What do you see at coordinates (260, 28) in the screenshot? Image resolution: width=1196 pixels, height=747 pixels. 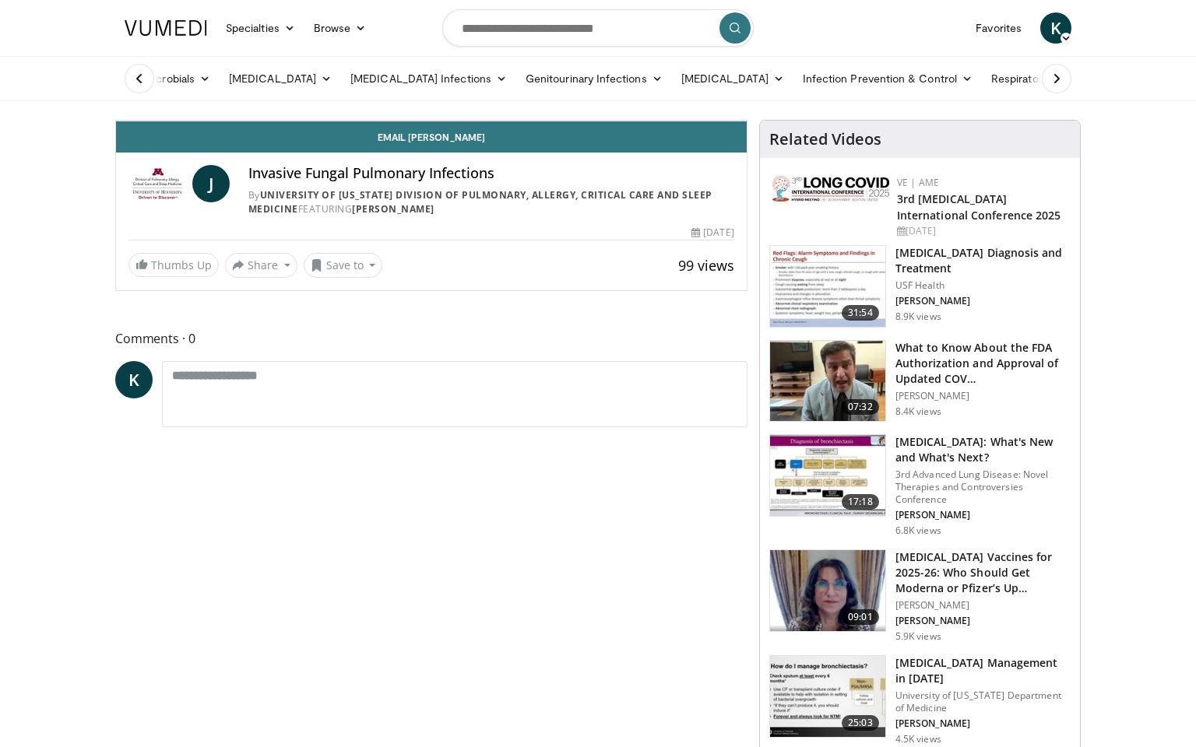 I see `a: Specialties` at bounding box center [260, 28].